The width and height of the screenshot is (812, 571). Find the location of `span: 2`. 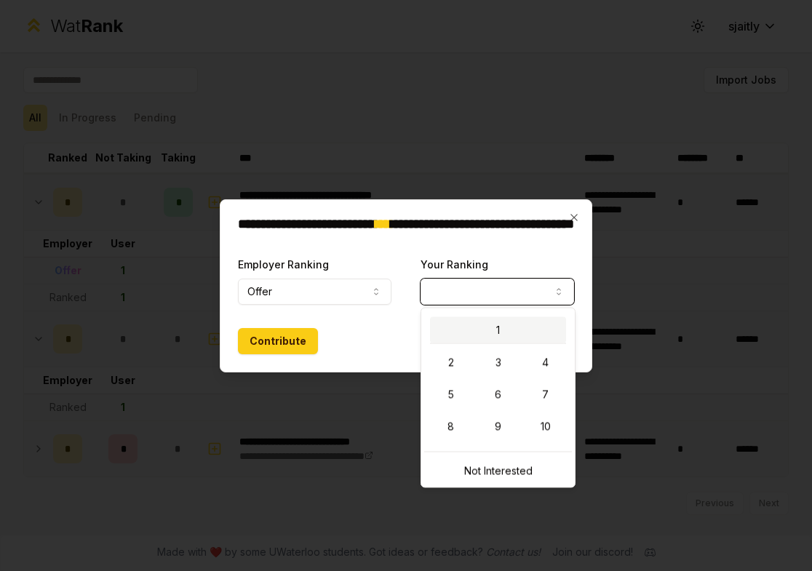

span: 2 is located at coordinates (451, 363).